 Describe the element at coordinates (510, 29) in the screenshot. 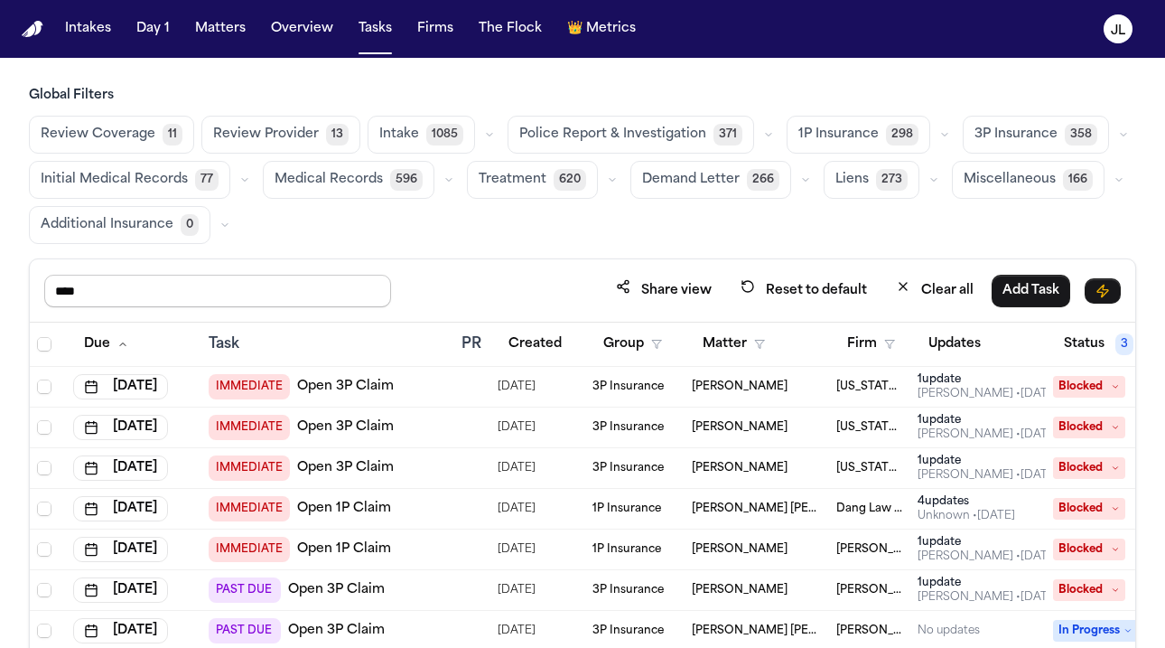

I see `button: The Flock` at that location.